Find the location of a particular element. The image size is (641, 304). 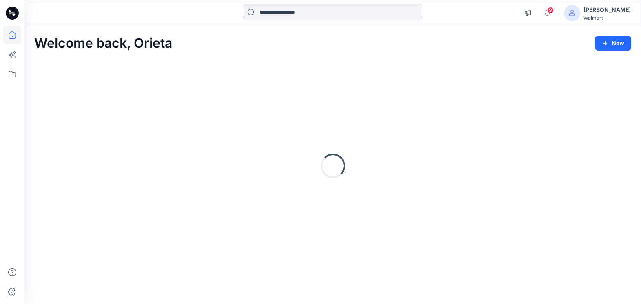

svg: avatar is located at coordinates (572, 13).